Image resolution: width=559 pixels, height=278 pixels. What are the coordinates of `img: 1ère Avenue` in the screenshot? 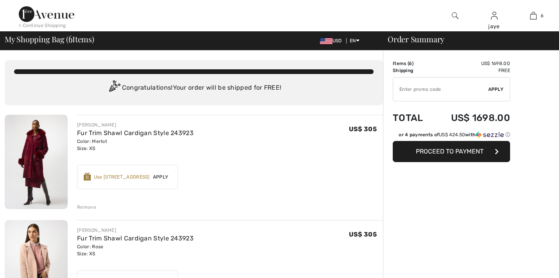 It's located at (47, 14).